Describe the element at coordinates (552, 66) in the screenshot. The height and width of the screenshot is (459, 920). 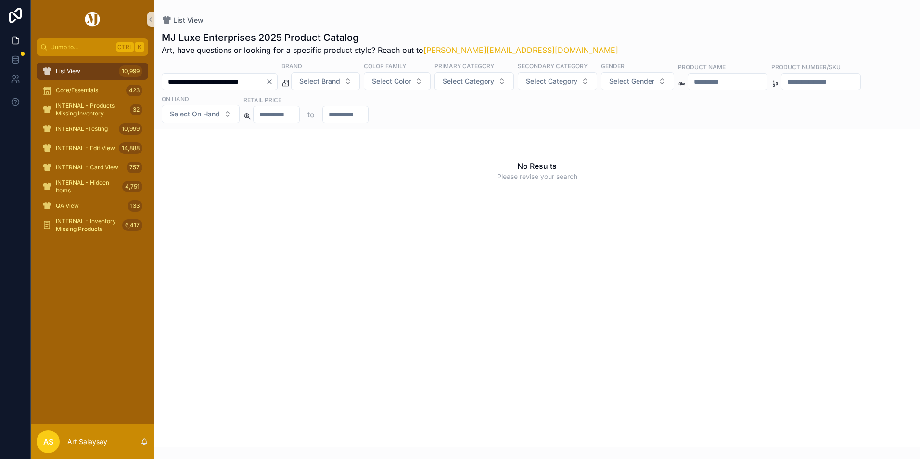
I see `label: Secondary Category` at that location.